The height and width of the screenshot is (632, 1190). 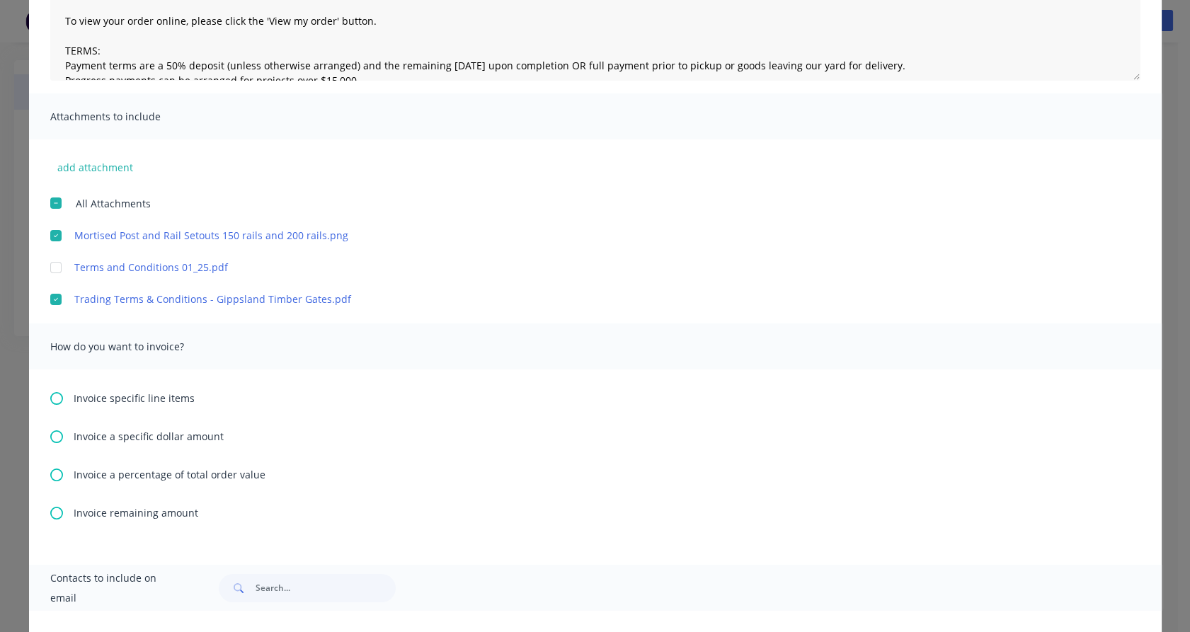 I want to click on button: add attachment, so click(x=95, y=167).